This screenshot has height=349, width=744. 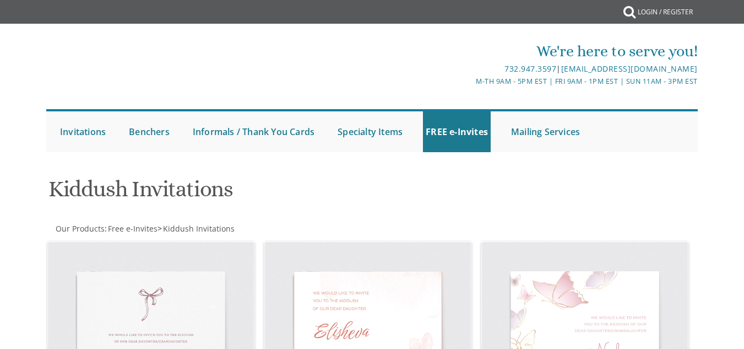 I want to click on a: Specialty Items, so click(x=370, y=132).